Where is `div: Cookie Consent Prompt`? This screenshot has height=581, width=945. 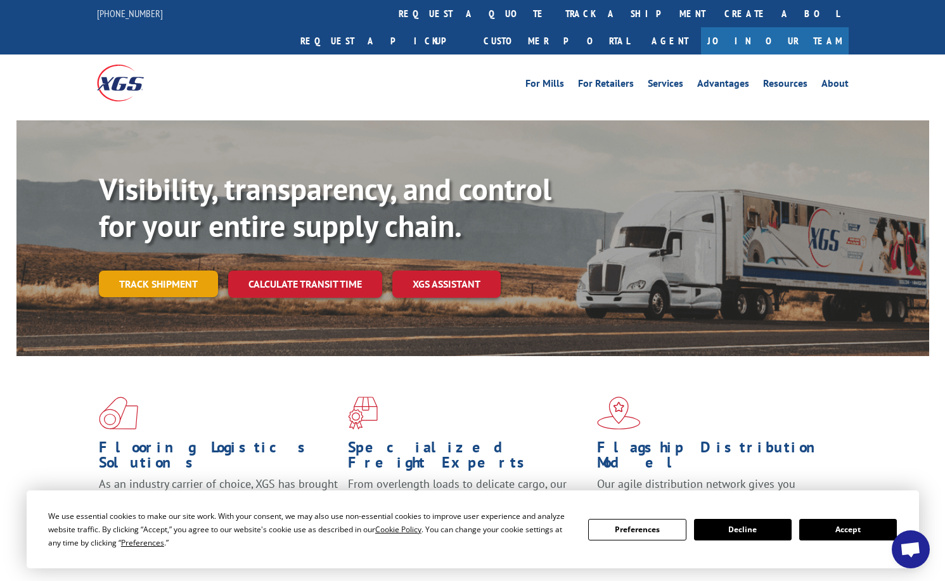 div: Cookie Consent Prompt is located at coordinates (473, 529).